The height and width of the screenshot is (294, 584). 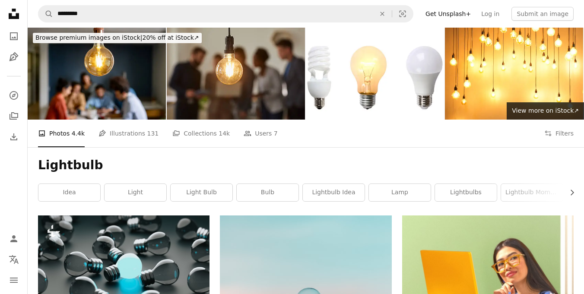 What do you see at coordinates (490, 14) in the screenshot?
I see `a: Log in` at bounding box center [490, 14].